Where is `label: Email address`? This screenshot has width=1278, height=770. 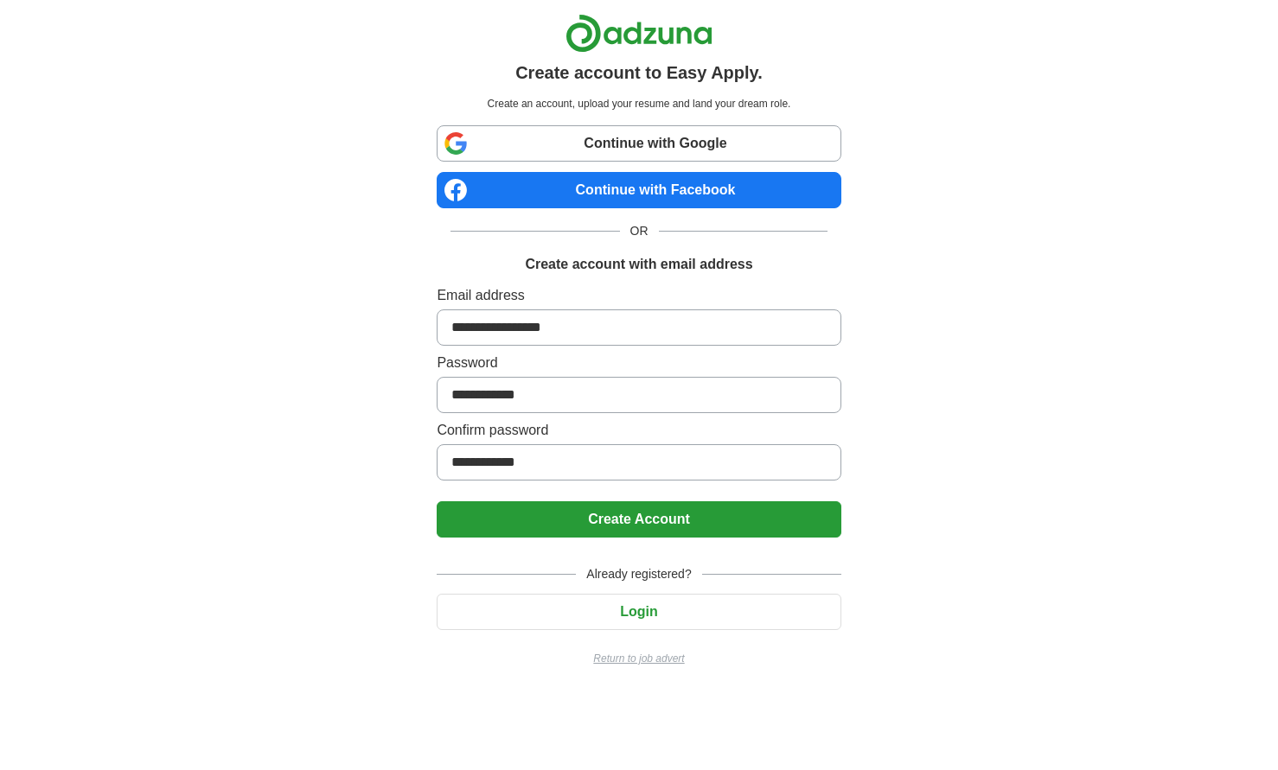 label: Email address is located at coordinates (638, 296).